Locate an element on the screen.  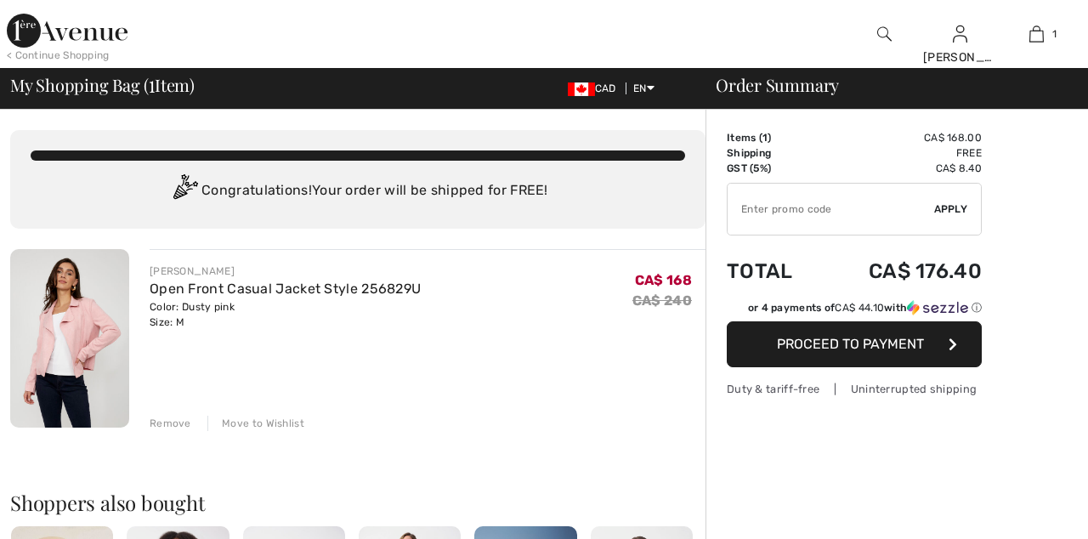
span: EN is located at coordinates (643, 88).